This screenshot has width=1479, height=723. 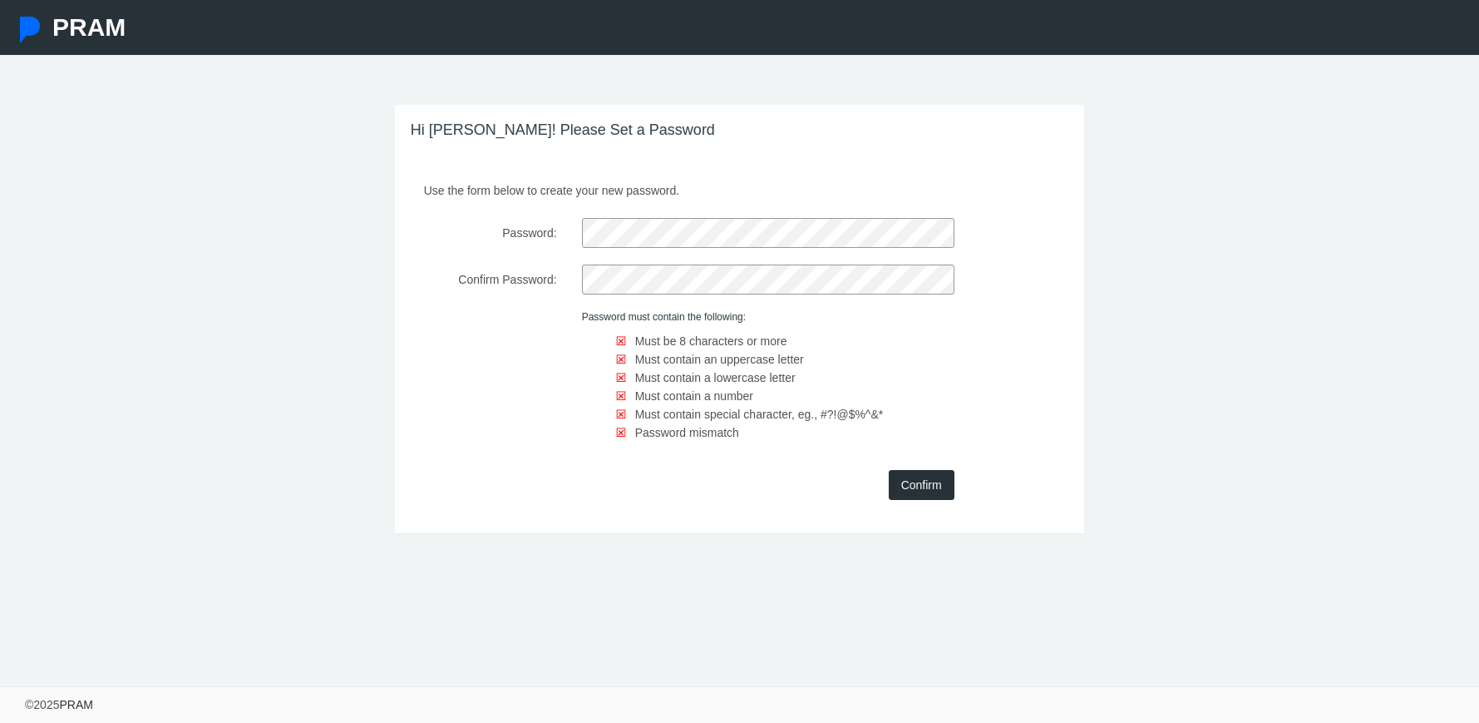 I want to click on span: PRAM, so click(x=89, y=27).